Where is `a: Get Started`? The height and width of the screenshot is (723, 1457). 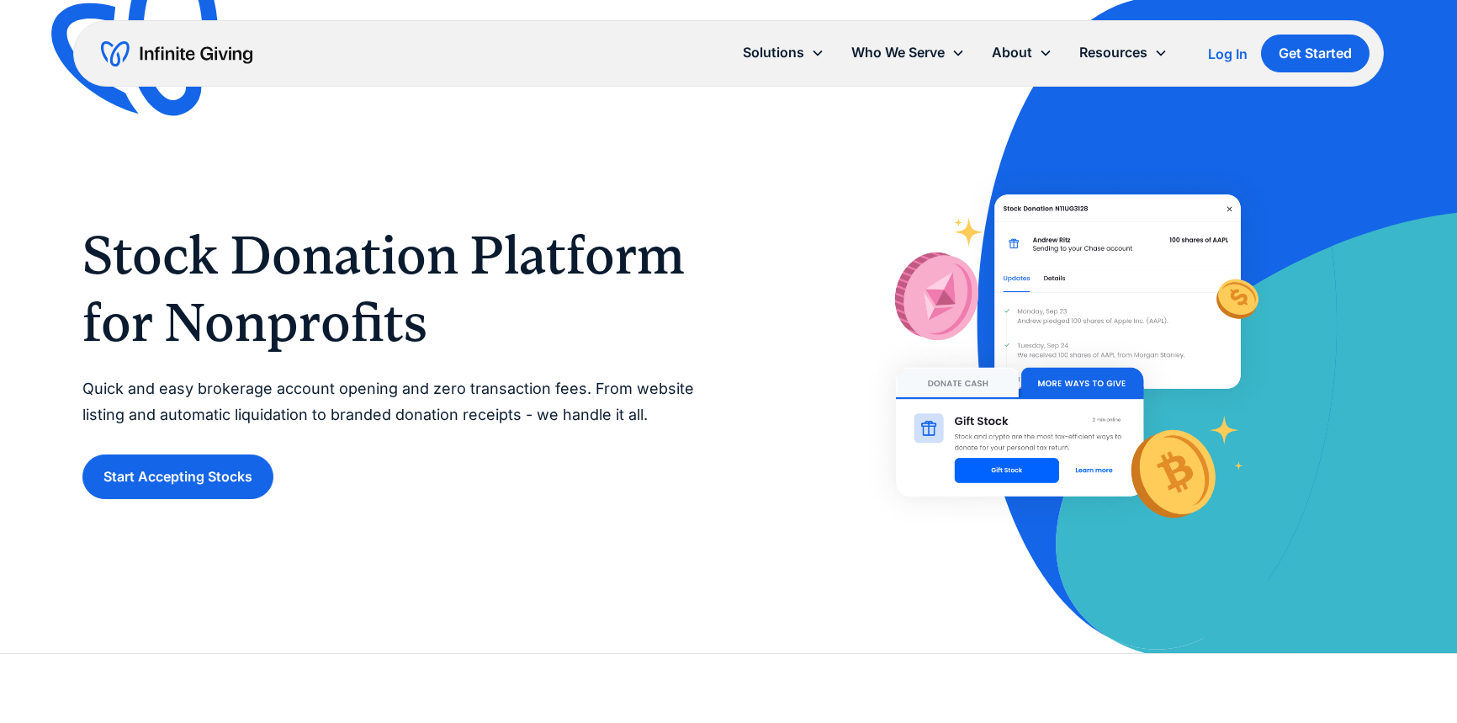 a: Get Started is located at coordinates (1315, 53).